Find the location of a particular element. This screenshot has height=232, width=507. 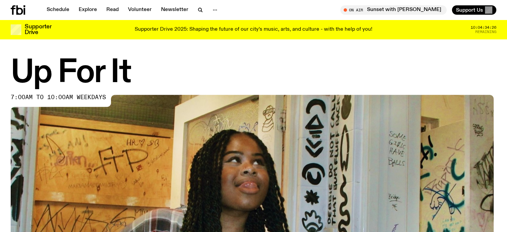

span: Remaining is located at coordinates (485, 32).